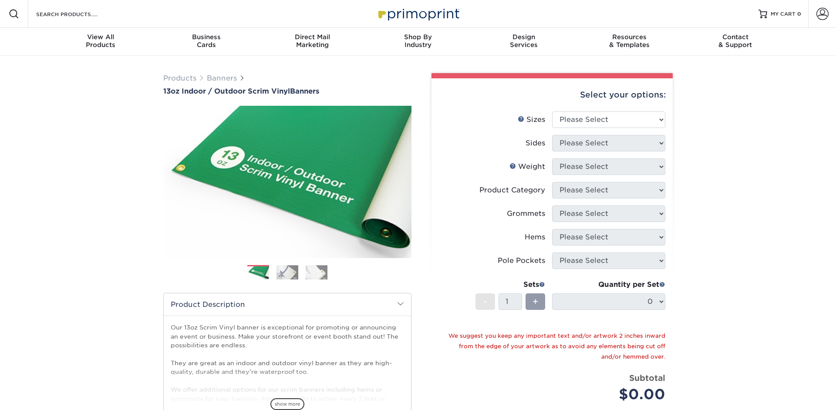 The height and width of the screenshot is (410, 836). I want to click on div: Services, so click(524, 41).